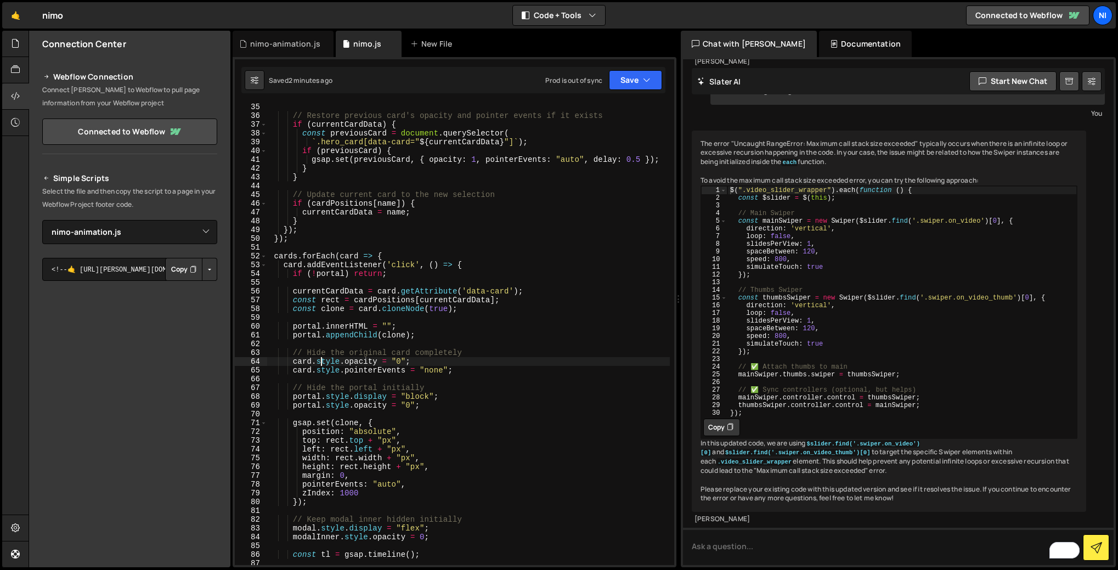 The height and width of the screenshot is (570, 1118). What do you see at coordinates (251, 265) in the screenshot?
I see `div: 53` at bounding box center [251, 265].